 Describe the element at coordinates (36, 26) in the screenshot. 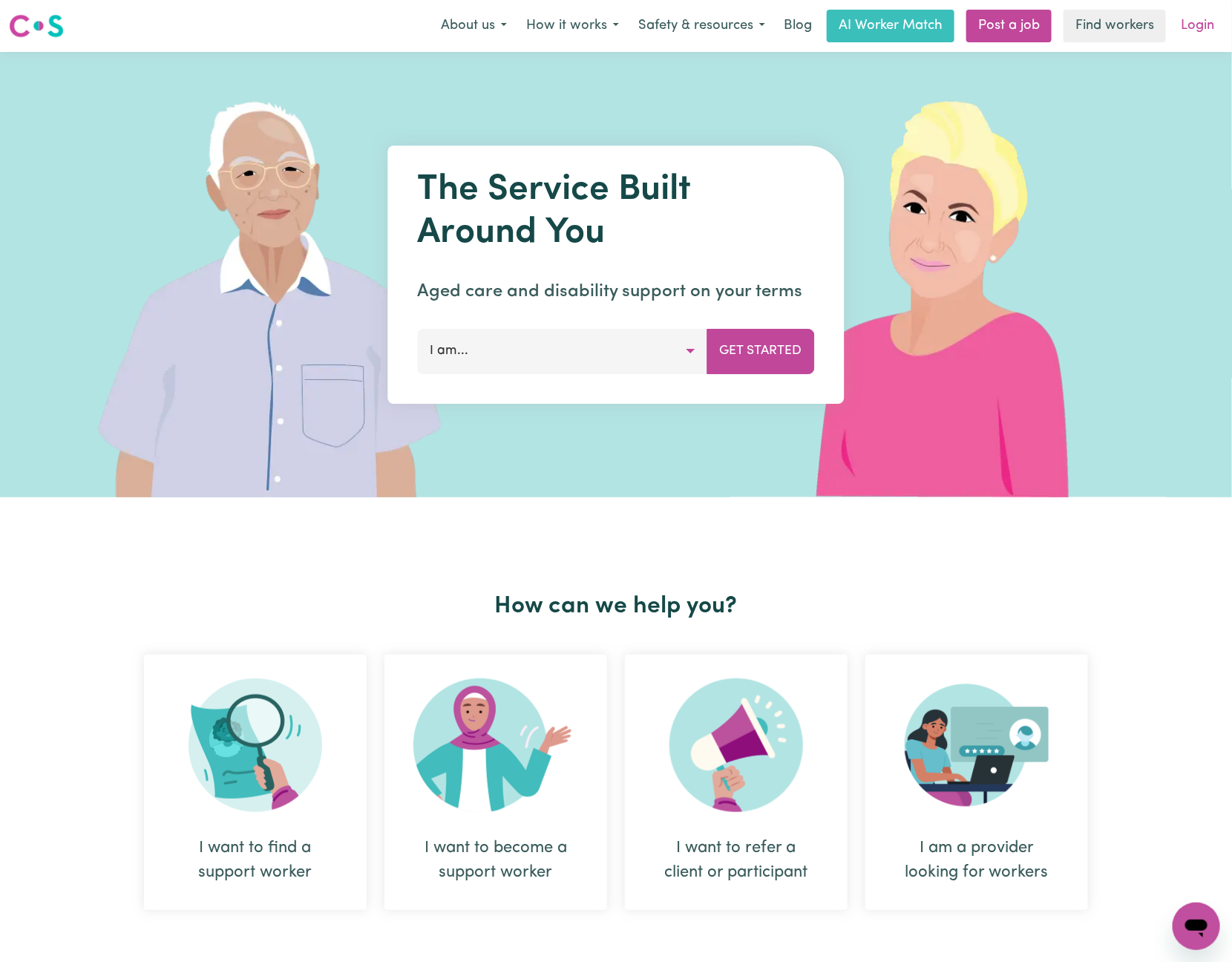

I see `img: Careseekers logo` at that location.